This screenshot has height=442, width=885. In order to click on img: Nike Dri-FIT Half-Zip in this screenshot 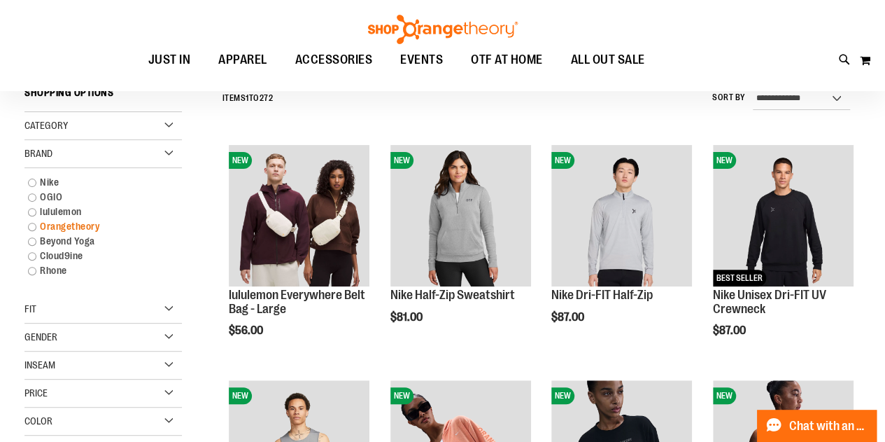, I will do `click(621, 215)`.